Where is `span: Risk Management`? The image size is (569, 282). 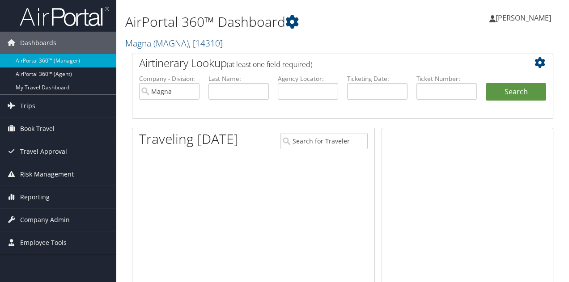 span: Risk Management is located at coordinates (47, 174).